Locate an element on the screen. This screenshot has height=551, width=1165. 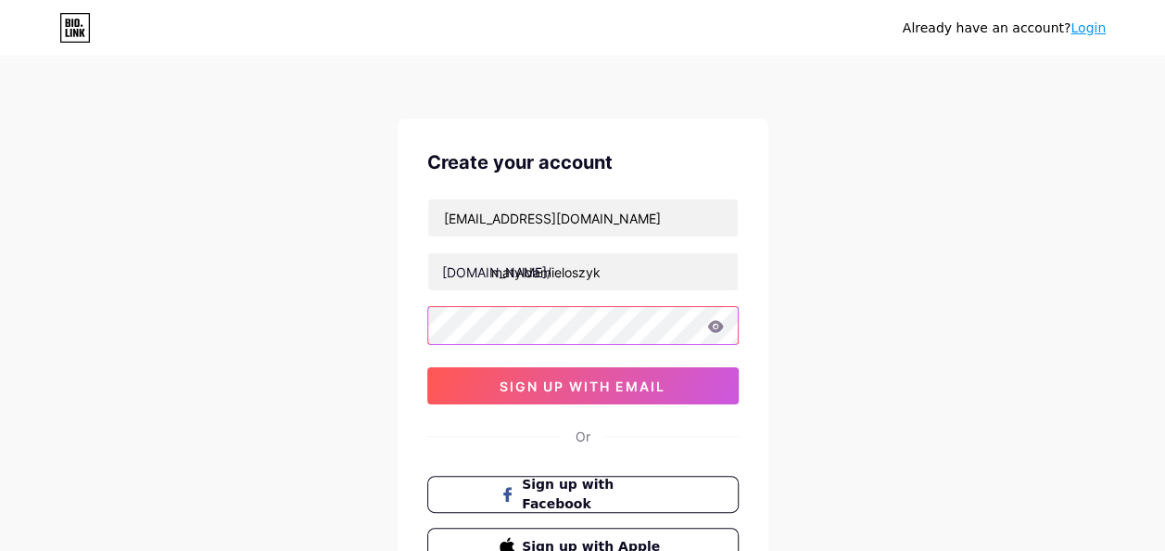
a: Sign up with Facebook is located at coordinates (583, 494).